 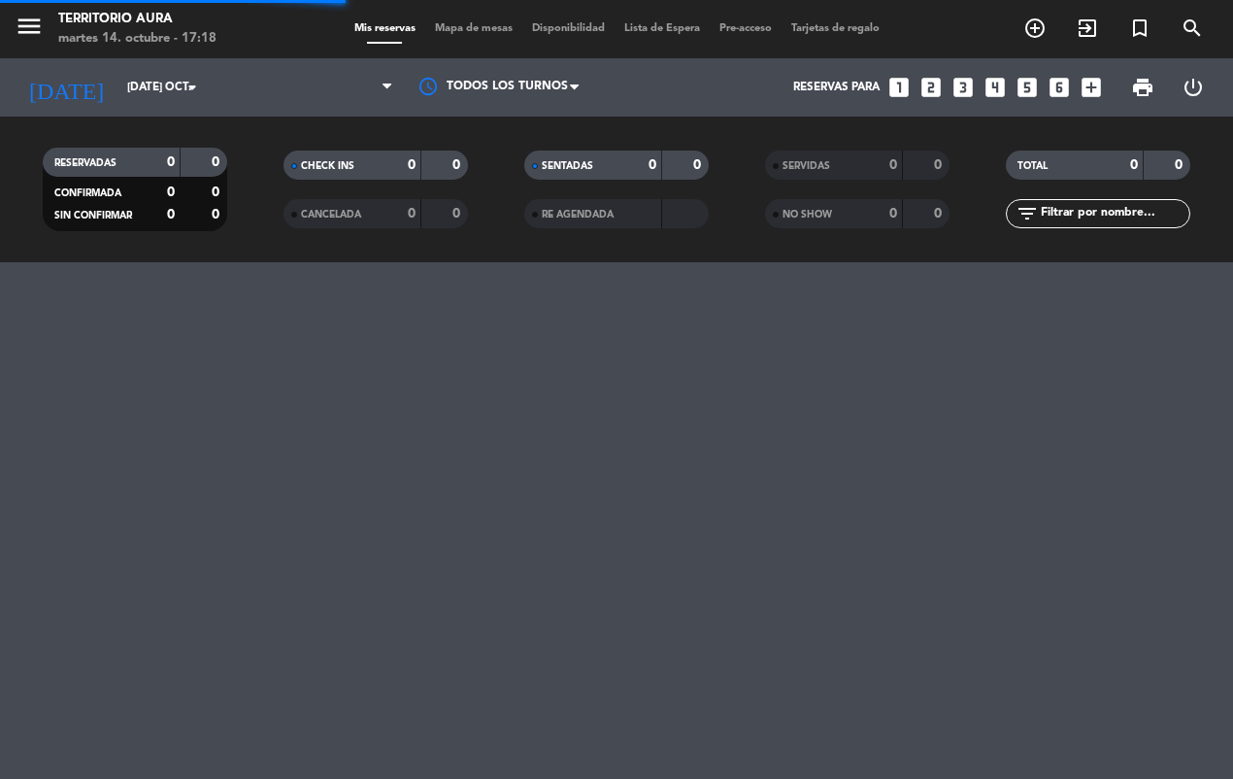 I want to click on span: Mis reservas, so click(x=385, y=28).